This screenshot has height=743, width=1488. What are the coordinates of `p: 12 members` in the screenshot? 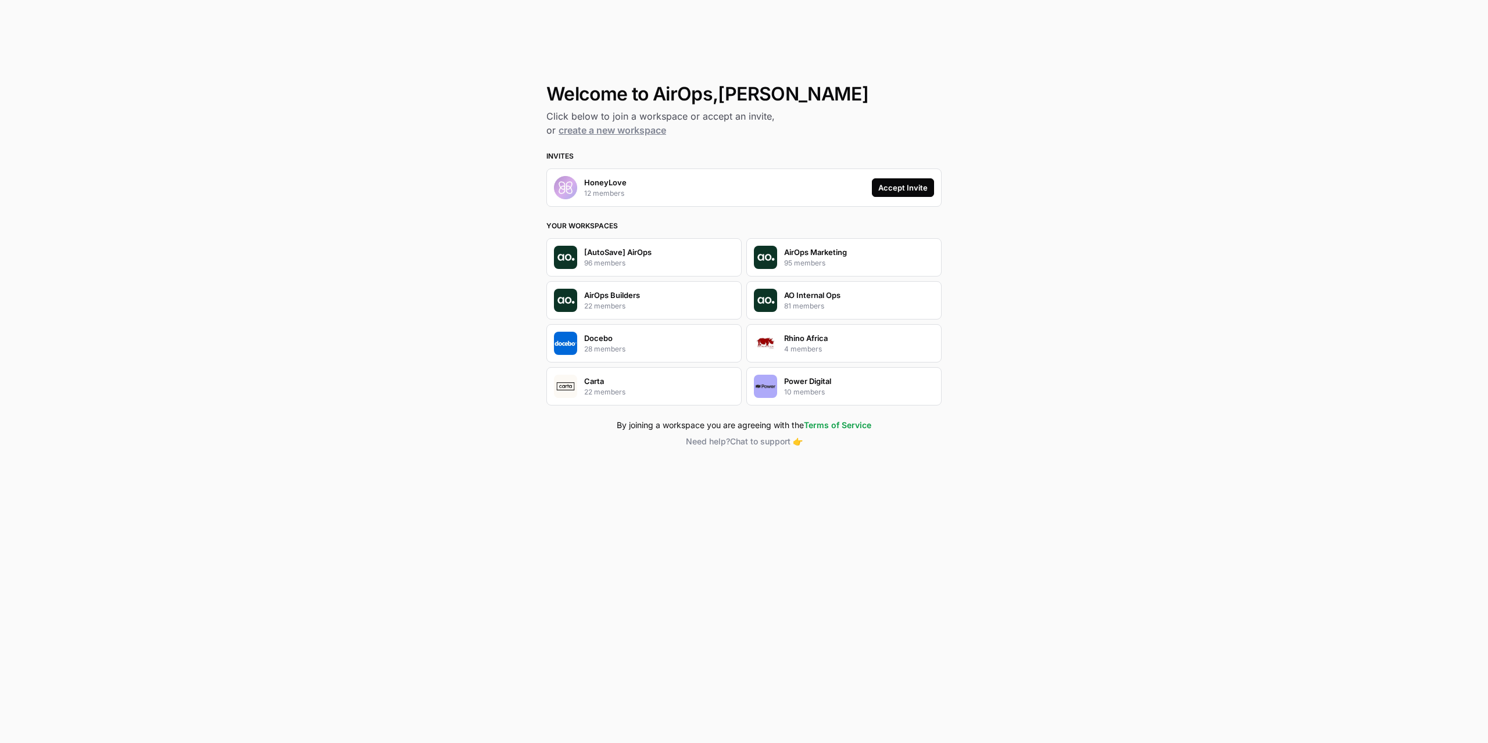 It's located at (604, 194).